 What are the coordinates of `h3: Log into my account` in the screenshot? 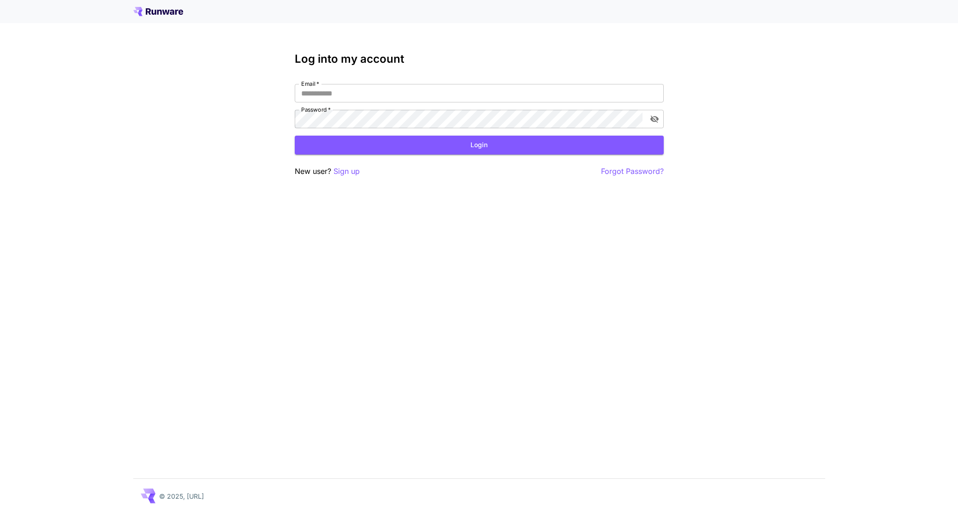 It's located at (479, 59).